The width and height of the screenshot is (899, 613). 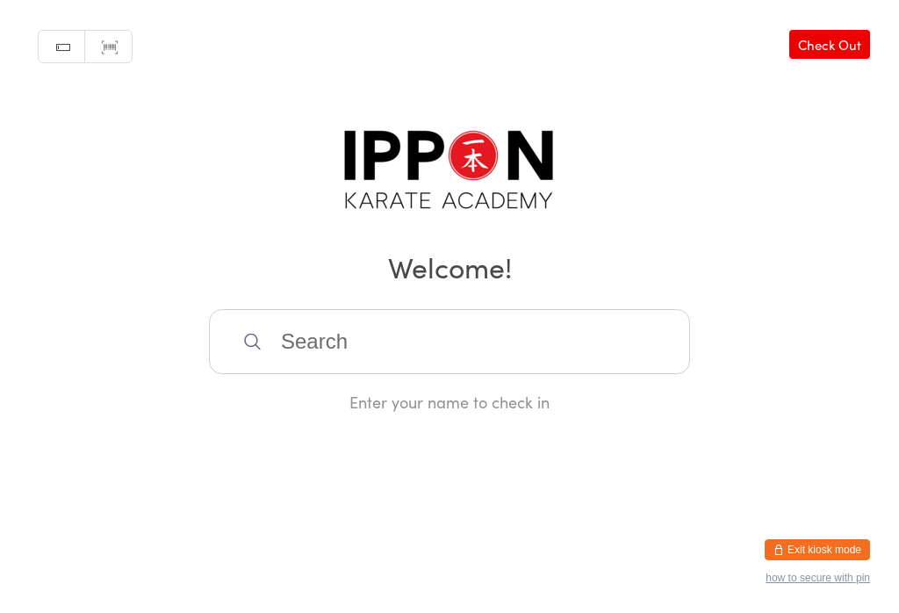 I want to click on button: how to secure with pin, so click(x=818, y=578).